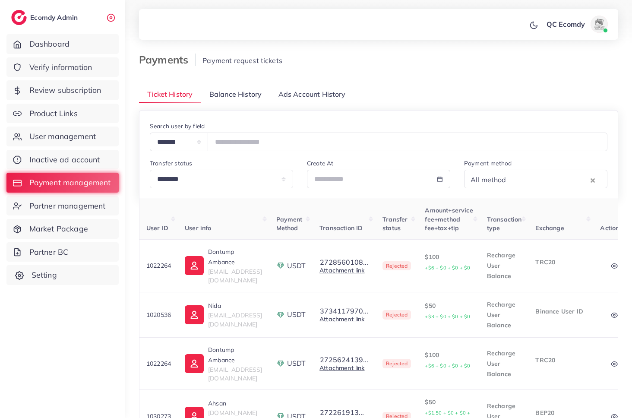 The image size is (632, 418). I want to click on label: Transfer status, so click(171, 163).